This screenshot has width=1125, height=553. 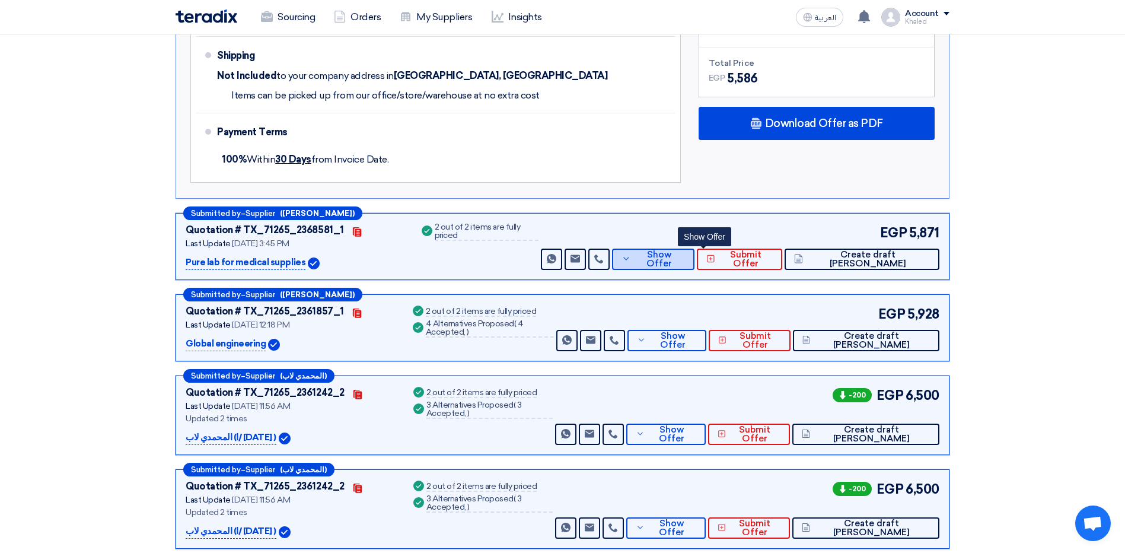 I want to click on span: العربية, so click(x=825, y=18).